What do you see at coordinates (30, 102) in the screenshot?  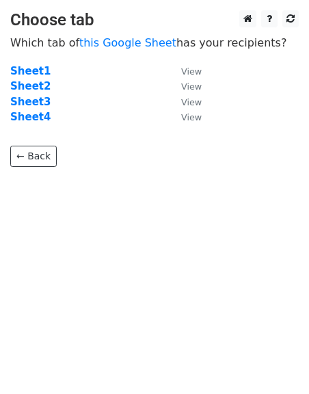 I see `a: Sheet3` at bounding box center [30, 102].